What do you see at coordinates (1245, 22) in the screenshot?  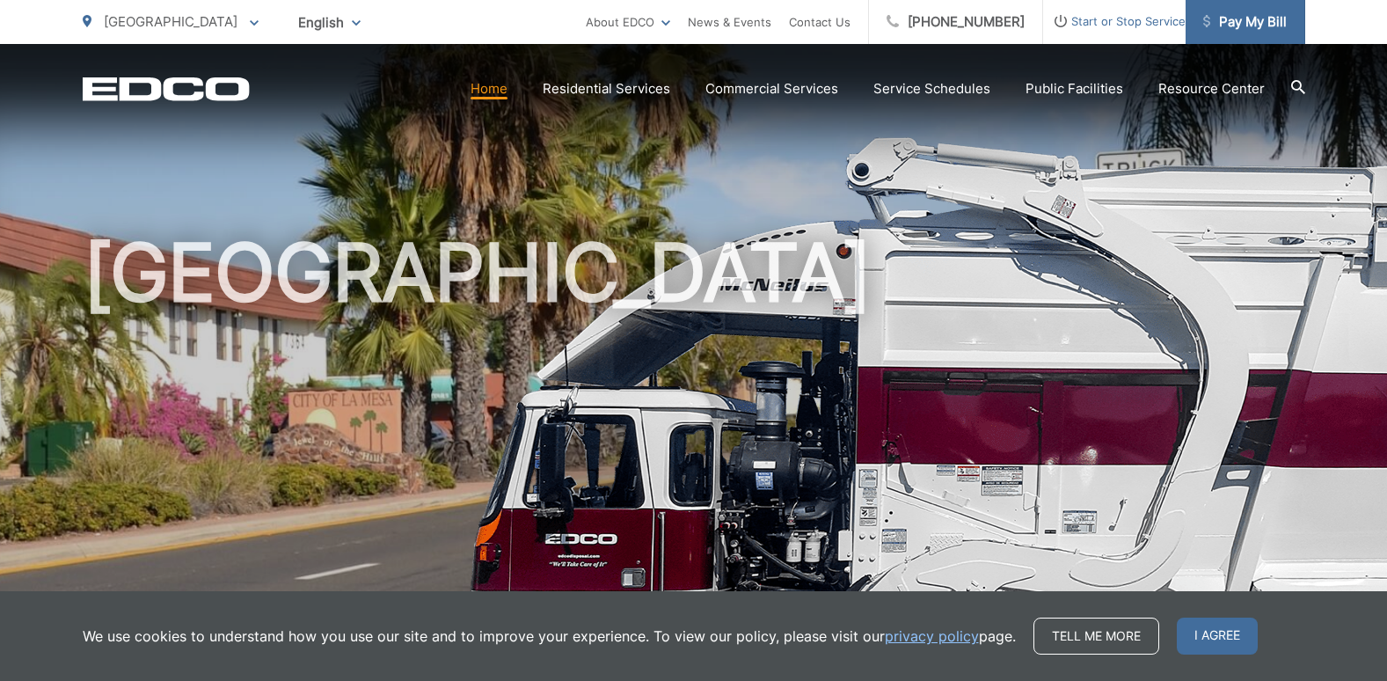 I see `span: Pay My Bill` at bounding box center [1245, 22].